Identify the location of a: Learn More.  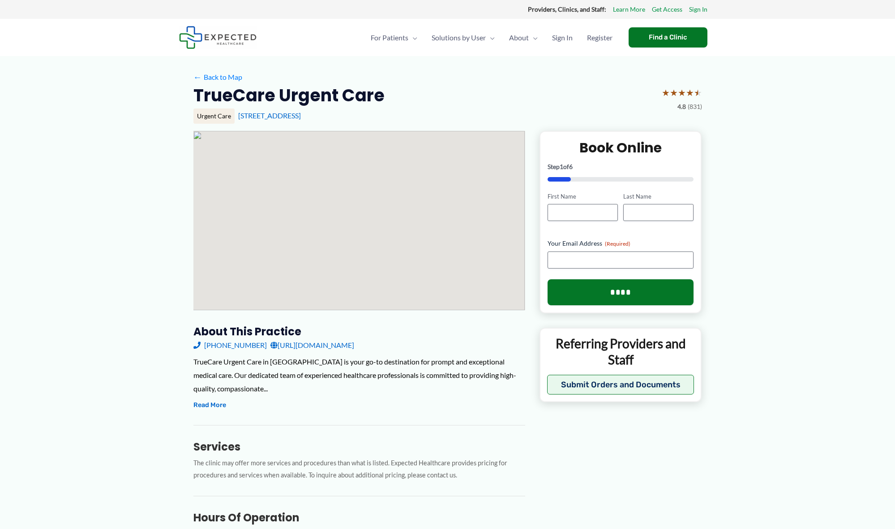
(629, 9).